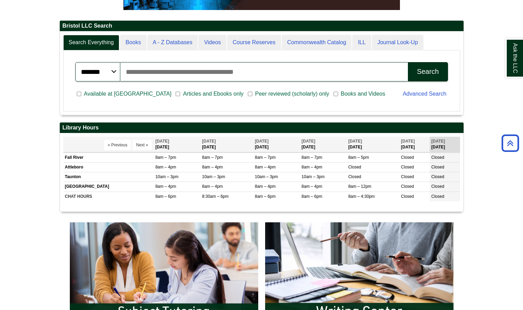  What do you see at coordinates (254, 42) in the screenshot?
I see `a: Course Reserves` at bounding box center [254, 42].